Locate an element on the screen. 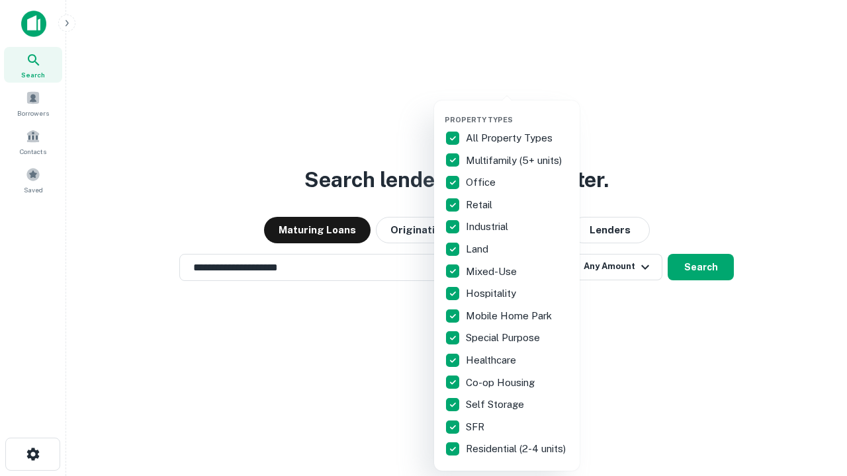 The image size is (847, 476). p: Special Purpose is located at coordinates (504, 338).